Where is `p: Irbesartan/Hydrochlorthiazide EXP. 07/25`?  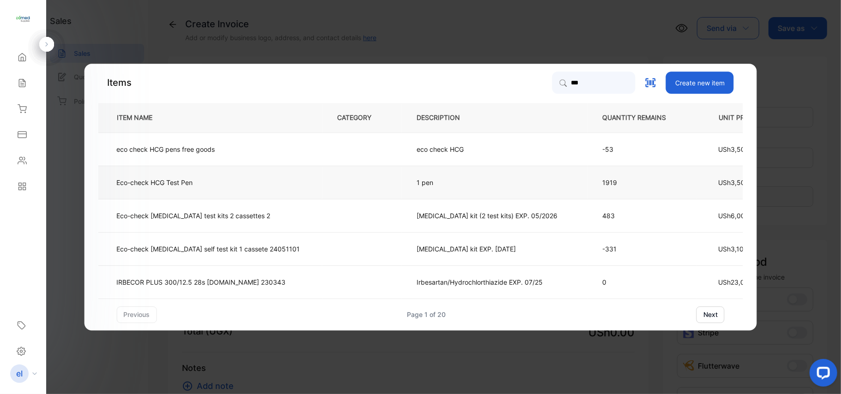
p: Irbesartan/Hydrochlorthiazide EXP. 07/25 is located at coordinates (479, 282).